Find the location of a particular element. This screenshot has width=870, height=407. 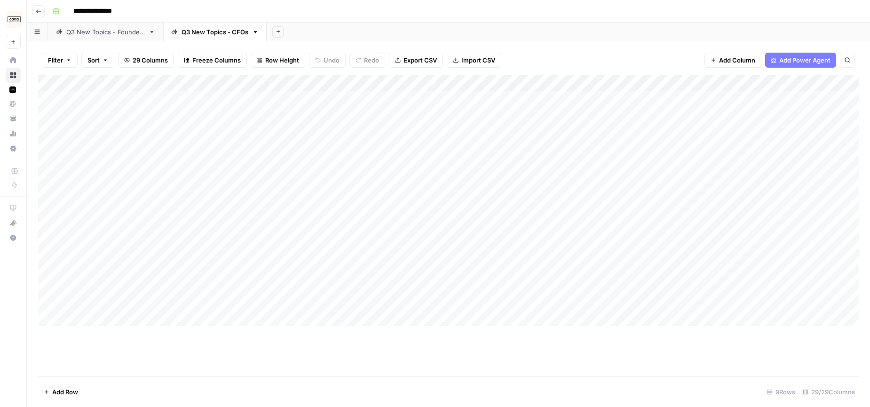

span: Add Power Agent is located at coordinates (804, 60).